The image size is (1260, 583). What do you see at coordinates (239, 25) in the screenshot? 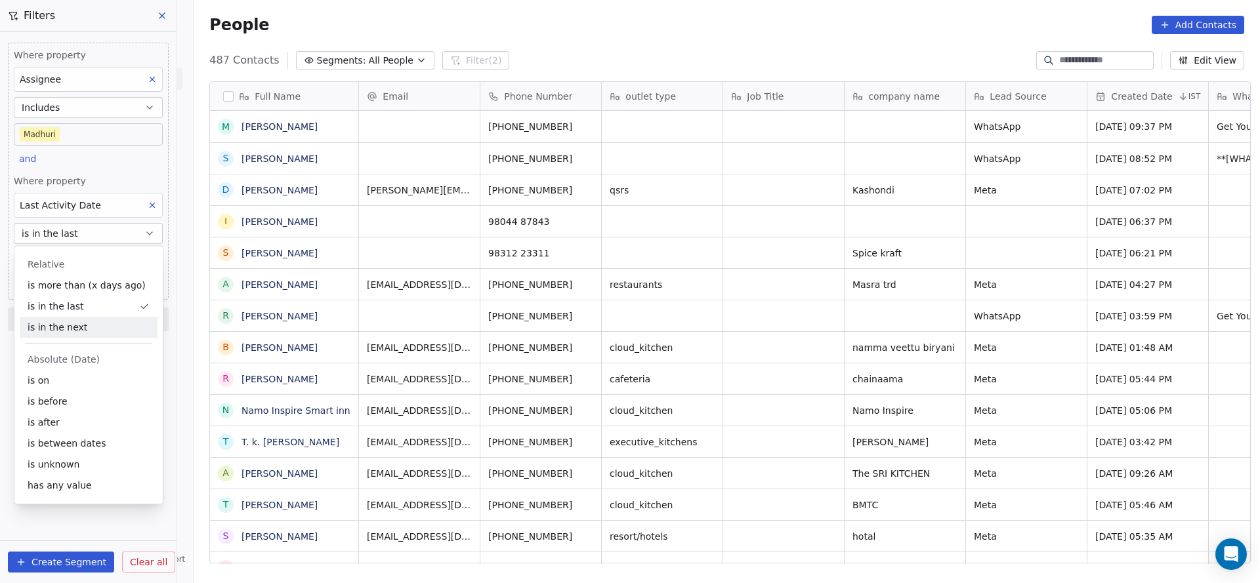
I see `span: People` at bounding box center [239, 25].